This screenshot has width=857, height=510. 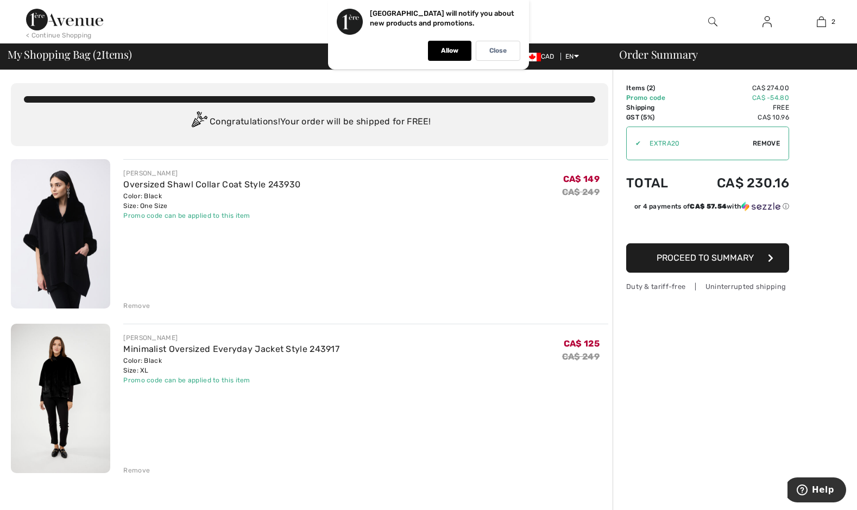 What do you see at coordinates (60, 398) in the screenshot?
I see `img: Minimalist Oversized Everyday Jacket Style 243917` at bounding box center [60, 398].